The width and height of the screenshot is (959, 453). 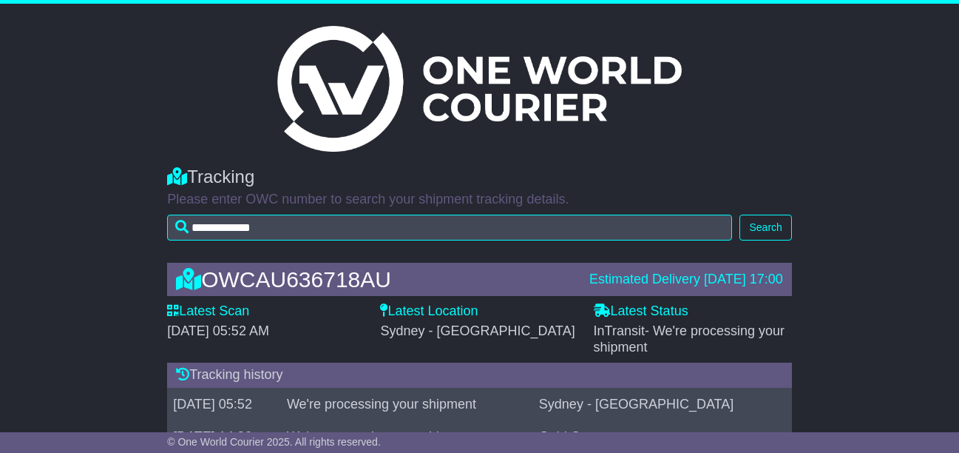 I want to click on div: OWCAU636718AU, so click(x=375, y=279).